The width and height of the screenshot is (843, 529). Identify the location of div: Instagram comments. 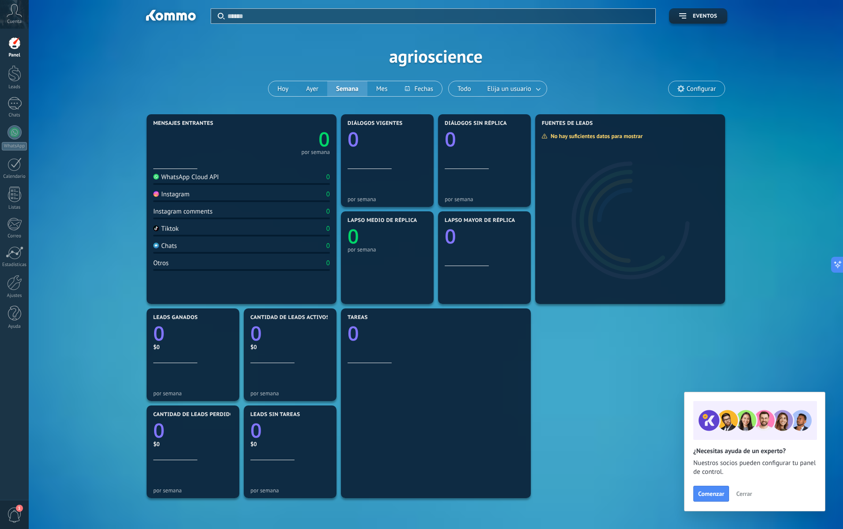
(183, 211).